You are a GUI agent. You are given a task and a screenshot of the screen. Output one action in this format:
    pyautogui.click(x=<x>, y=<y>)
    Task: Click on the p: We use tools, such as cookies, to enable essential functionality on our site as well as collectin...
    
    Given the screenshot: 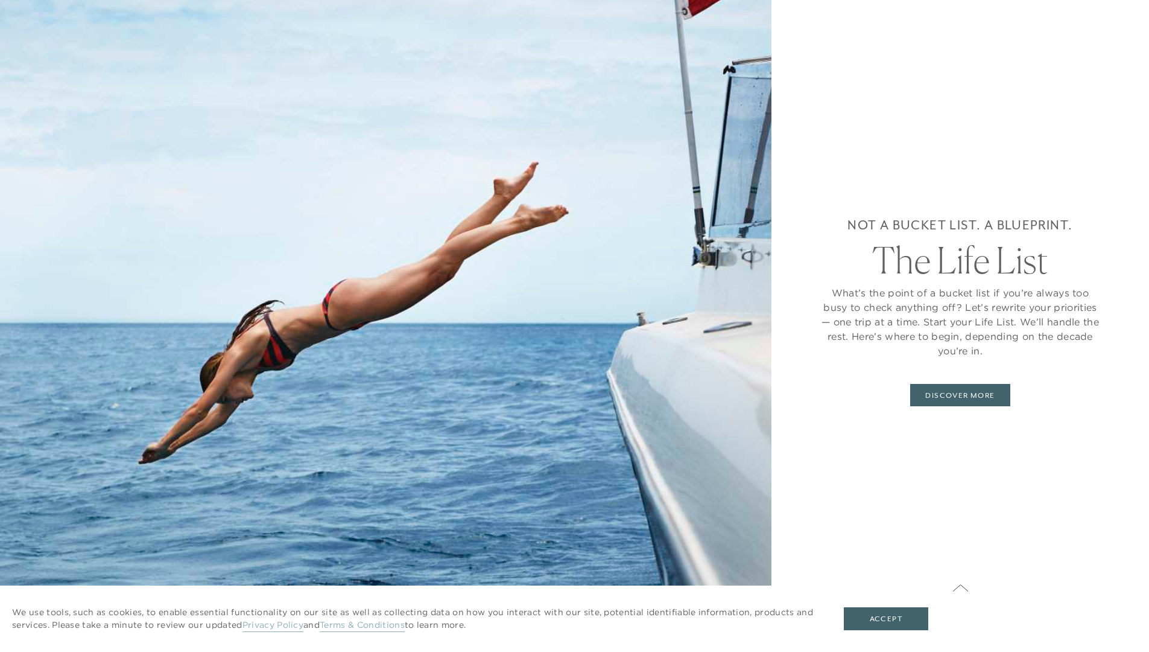 What is the action you would take?
    pyautogui.click(x=416, y=618)
    